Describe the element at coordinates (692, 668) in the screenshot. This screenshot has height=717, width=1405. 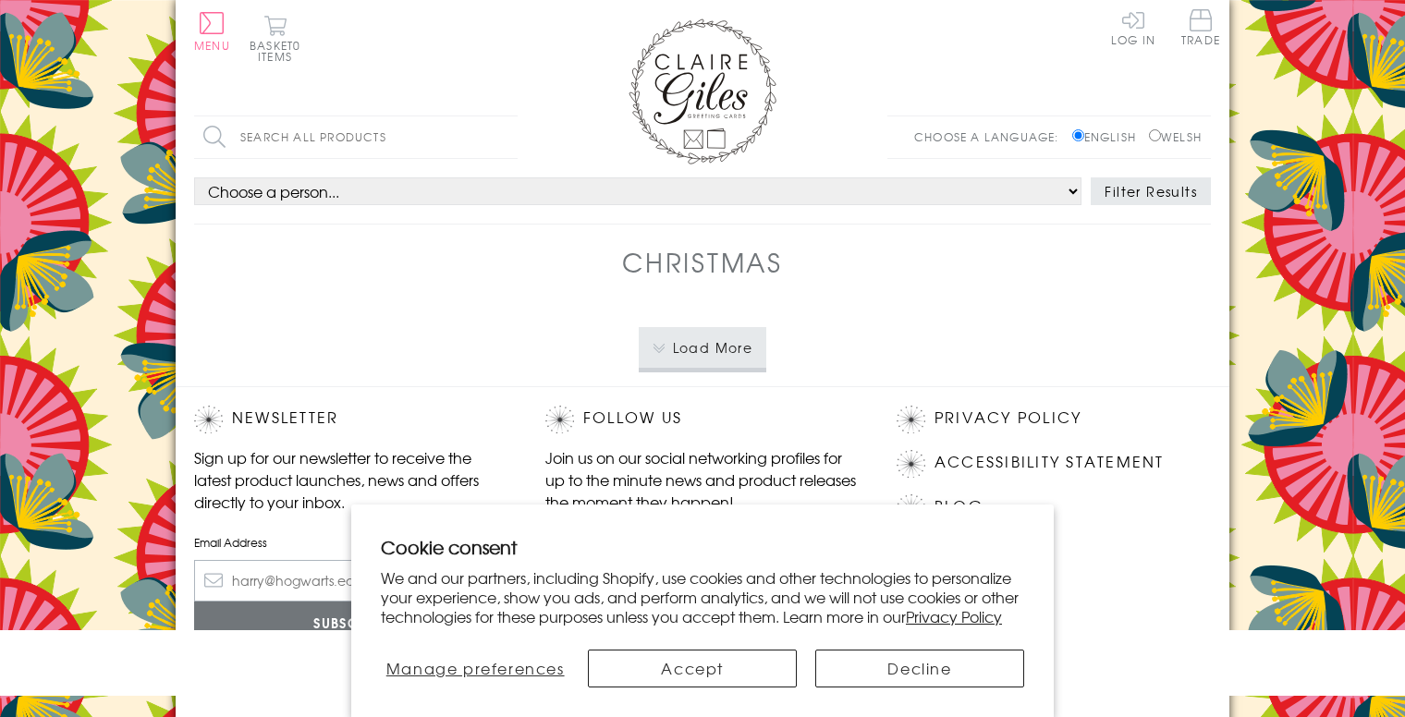
I see `button: Accept` at that location.